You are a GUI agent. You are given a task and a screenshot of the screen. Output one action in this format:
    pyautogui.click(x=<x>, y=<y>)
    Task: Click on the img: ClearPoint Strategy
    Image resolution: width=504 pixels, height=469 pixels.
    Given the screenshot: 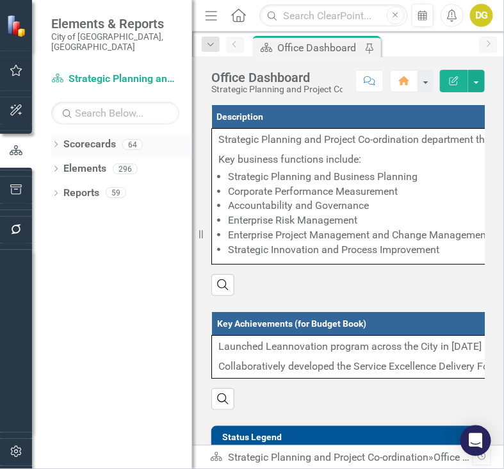 What is the action you would take?
    pyautogui.click(x=17, y=26)
    